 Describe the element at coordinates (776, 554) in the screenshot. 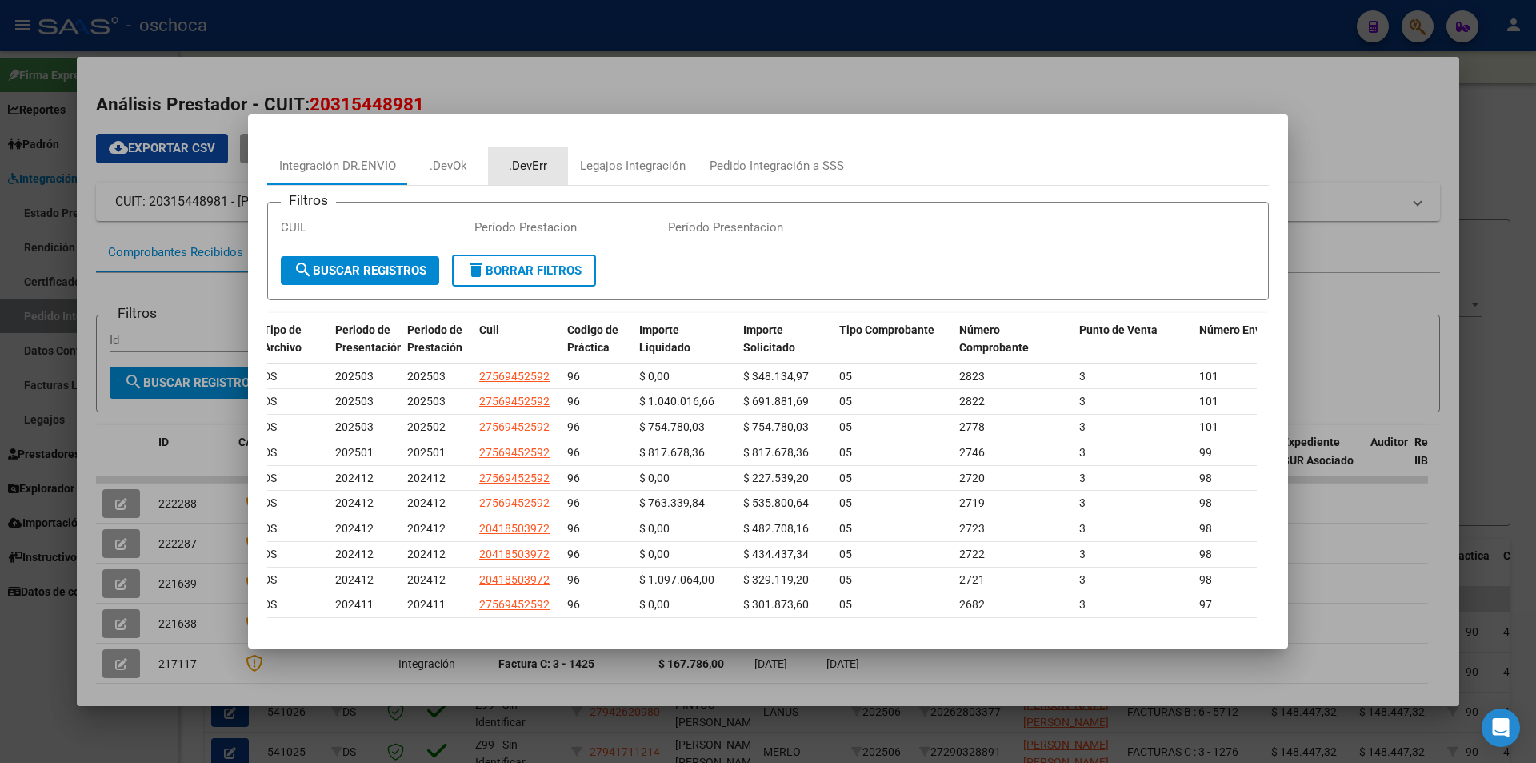

I see `span: $ 434.437,34` at that location.